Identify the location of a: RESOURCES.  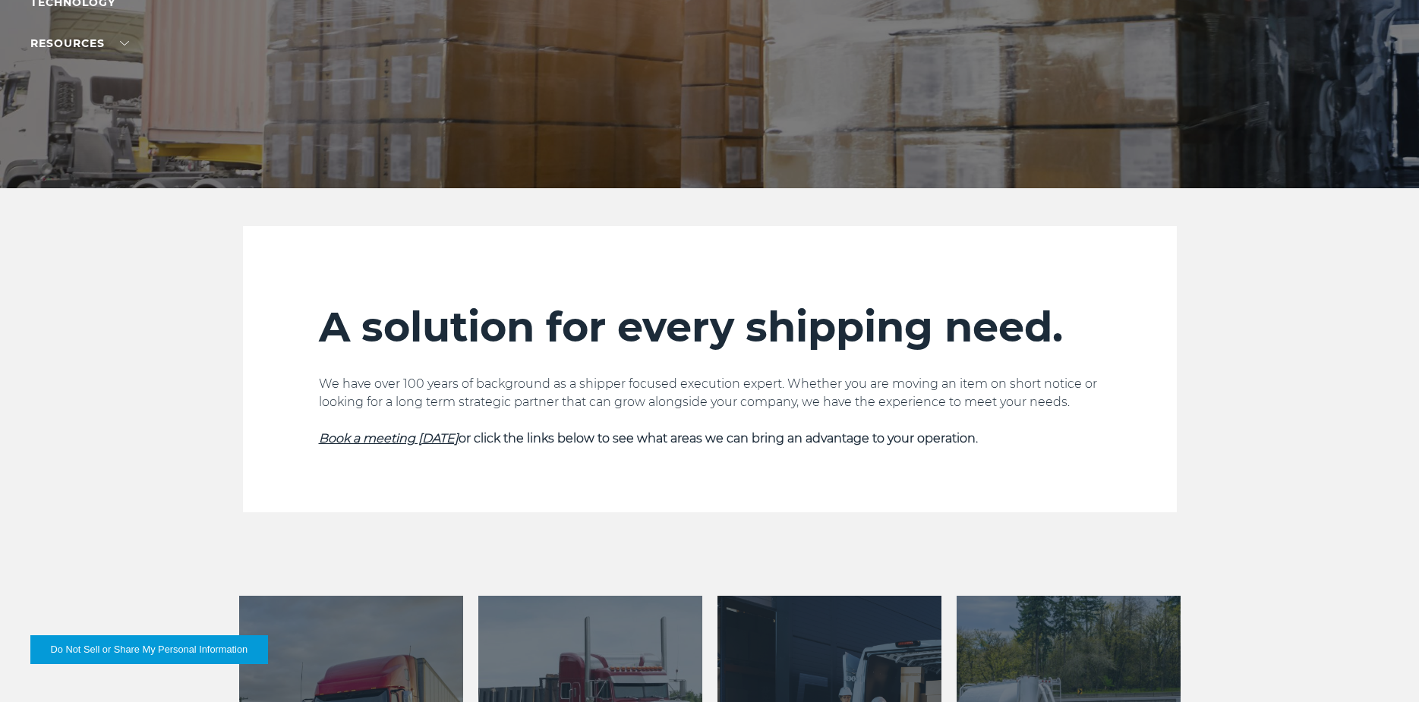
(80, 43).